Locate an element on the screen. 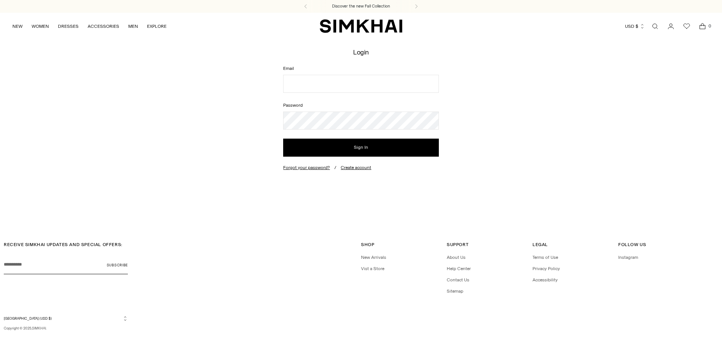  span: Follow Us is located at coordinates (632, 245).